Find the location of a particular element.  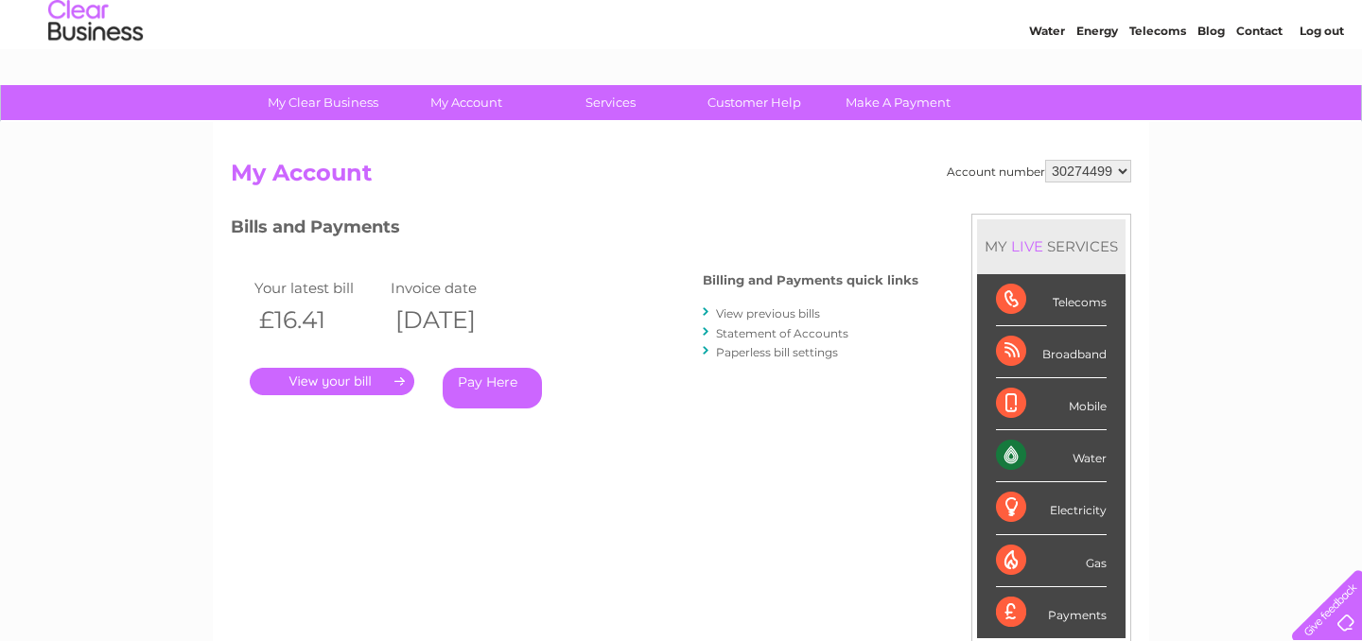

a: 0333 014 3131 is located at coordinates (1071, 21).